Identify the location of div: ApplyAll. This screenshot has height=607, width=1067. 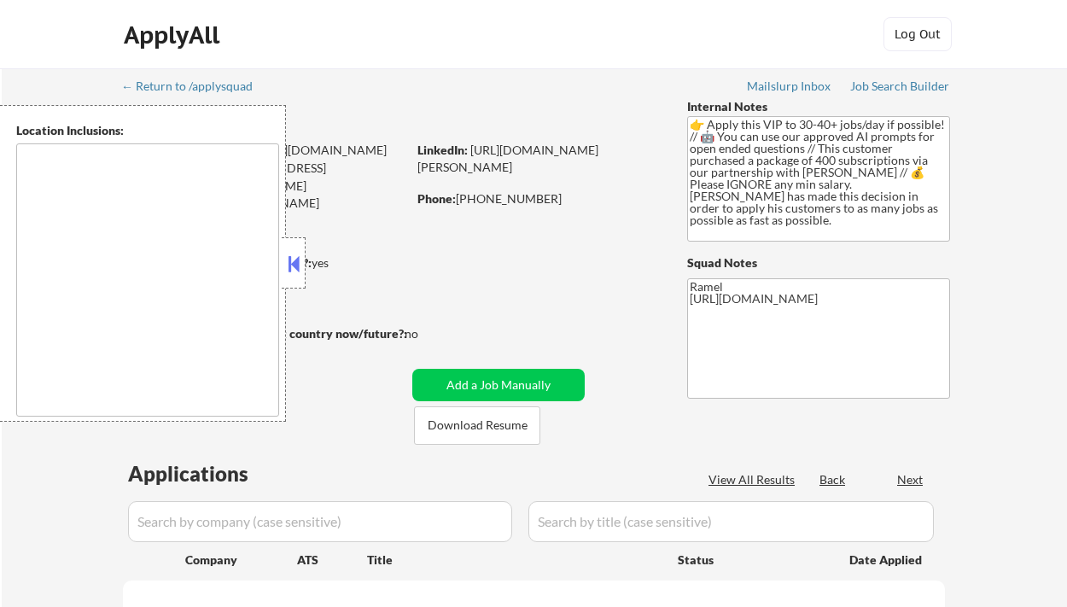
(174, 35).